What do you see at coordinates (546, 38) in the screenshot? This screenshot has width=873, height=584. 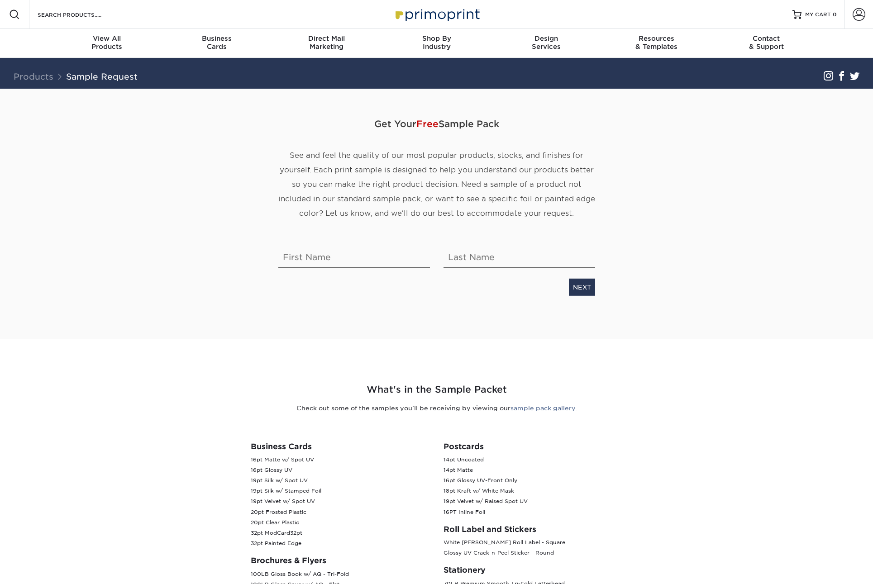 I see `span: Design` at bounding box center [546, 38].